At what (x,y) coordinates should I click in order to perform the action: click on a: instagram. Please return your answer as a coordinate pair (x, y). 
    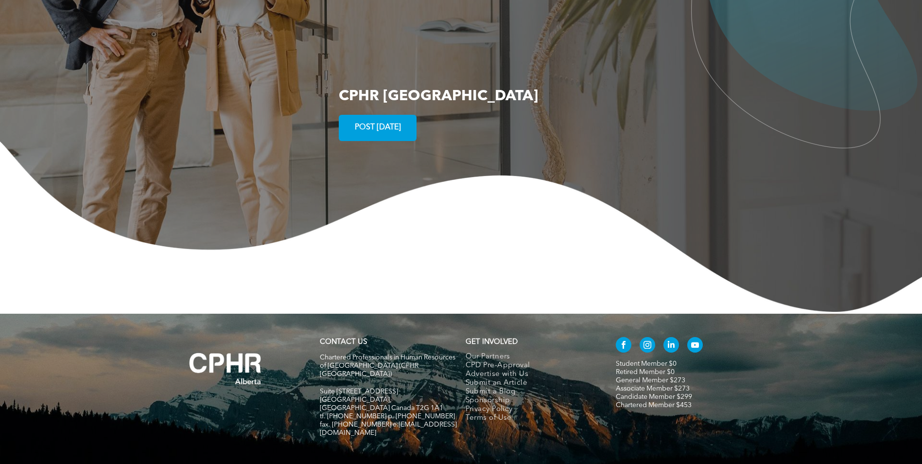
    Looking at the image, I should click on (647, 346).